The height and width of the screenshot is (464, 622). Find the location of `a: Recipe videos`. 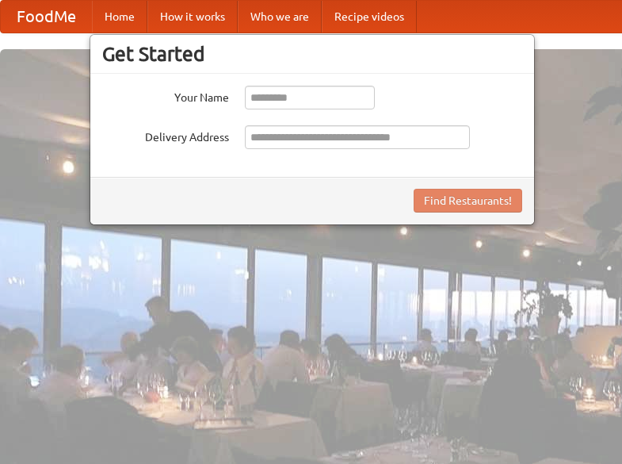

a: Recipe videos is located at coordinates (369, 17).